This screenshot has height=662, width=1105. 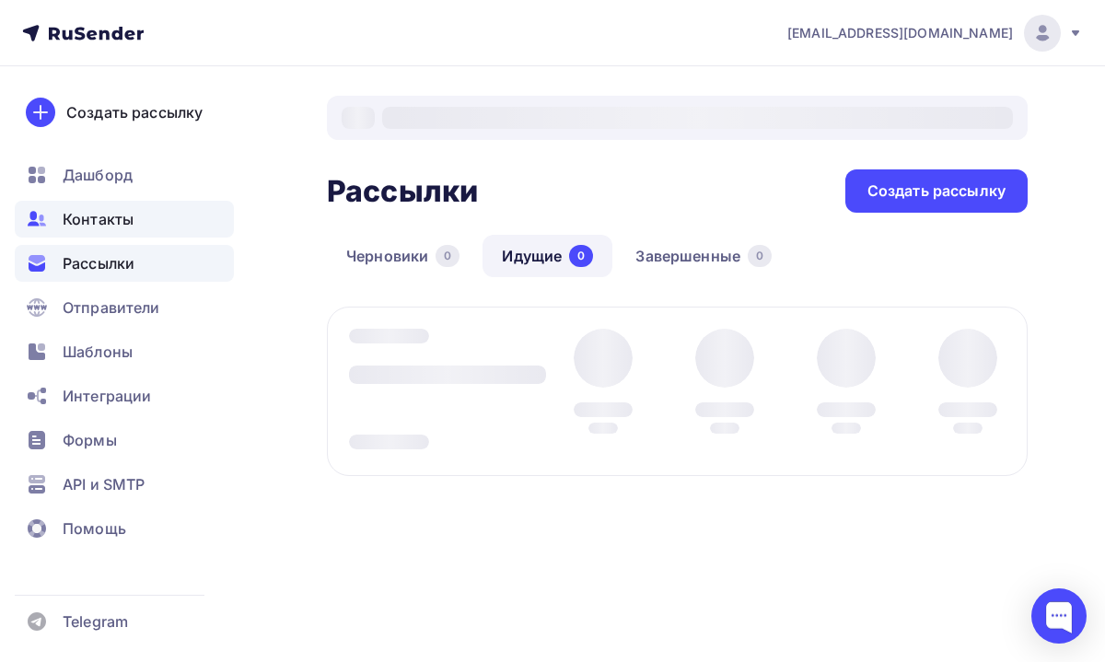 I want to click on a: Отправители, so click(x=124, y=307).